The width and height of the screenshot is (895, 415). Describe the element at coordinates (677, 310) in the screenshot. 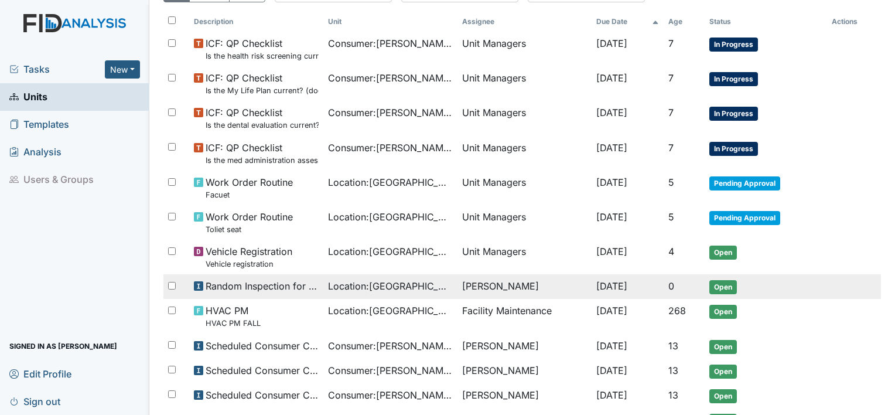

I see `span: 268` at that location.